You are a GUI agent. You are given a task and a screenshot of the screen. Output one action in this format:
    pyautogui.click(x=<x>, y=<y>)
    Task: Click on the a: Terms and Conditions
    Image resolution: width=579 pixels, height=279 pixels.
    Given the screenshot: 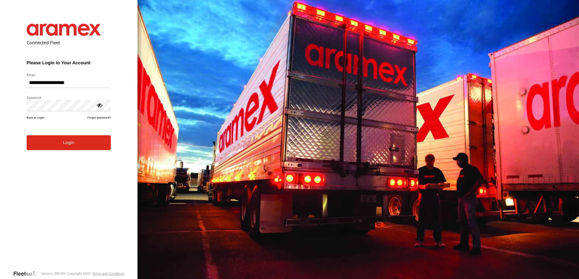 What is the action you would take?
    pyautogui.click(x=108, y=273)
    